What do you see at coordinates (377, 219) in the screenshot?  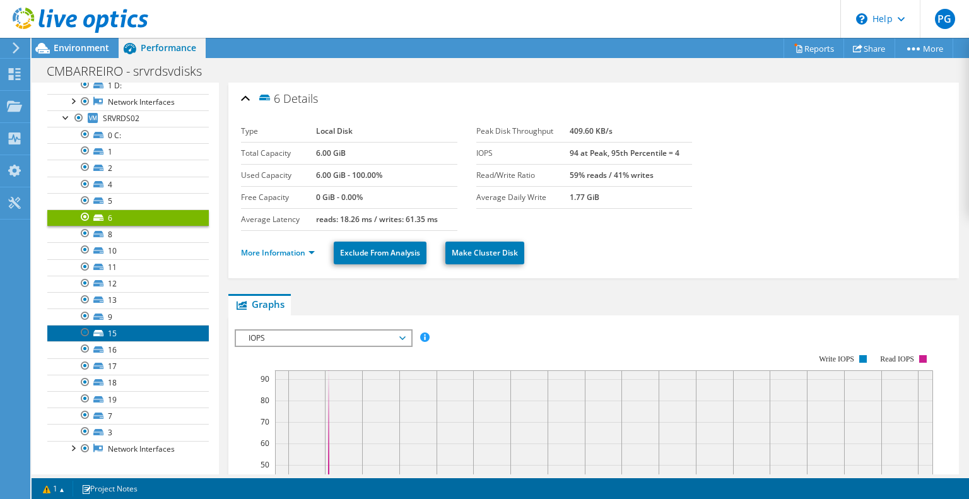 I see `b: reads: 18.26 ms / writes: 61.35 ms` at bounding box center [377, 219].